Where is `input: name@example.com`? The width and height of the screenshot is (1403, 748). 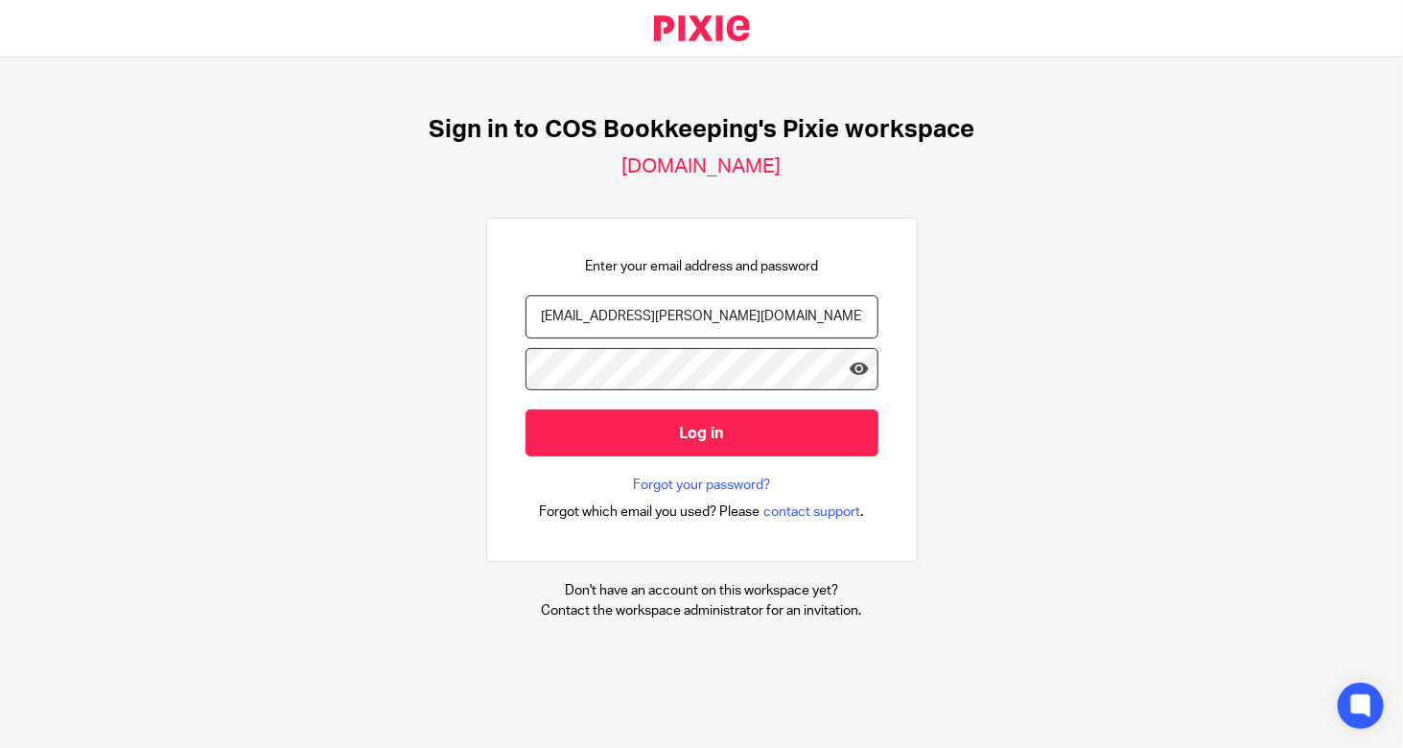
input: name@example.com is located at coordinates (702, 317).